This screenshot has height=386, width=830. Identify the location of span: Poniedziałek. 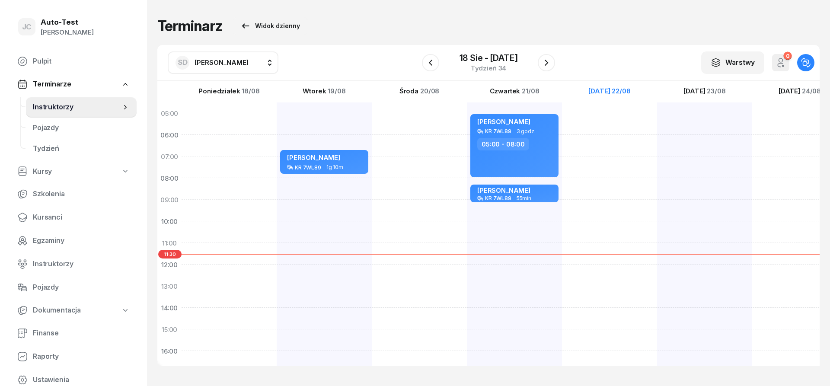
(219, 91).